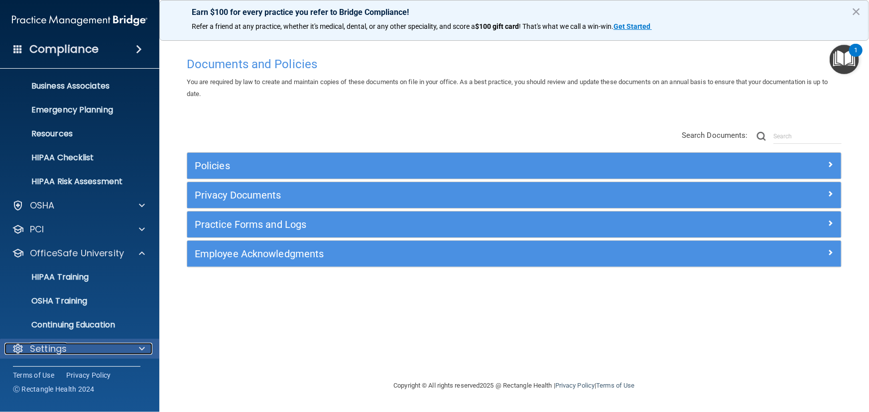 The width and height of the screenshot is (869, 412). I want to click on h5: Employee Acknowledgments, so click(432, 254).